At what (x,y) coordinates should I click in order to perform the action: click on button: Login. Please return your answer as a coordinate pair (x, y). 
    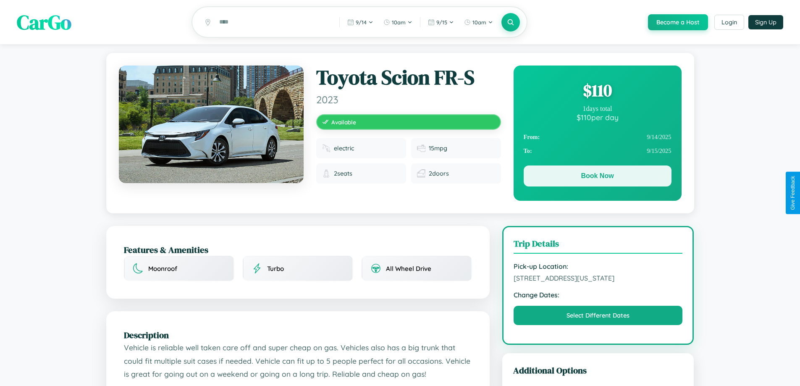
    Looking at the image, I should click on (729, 22).